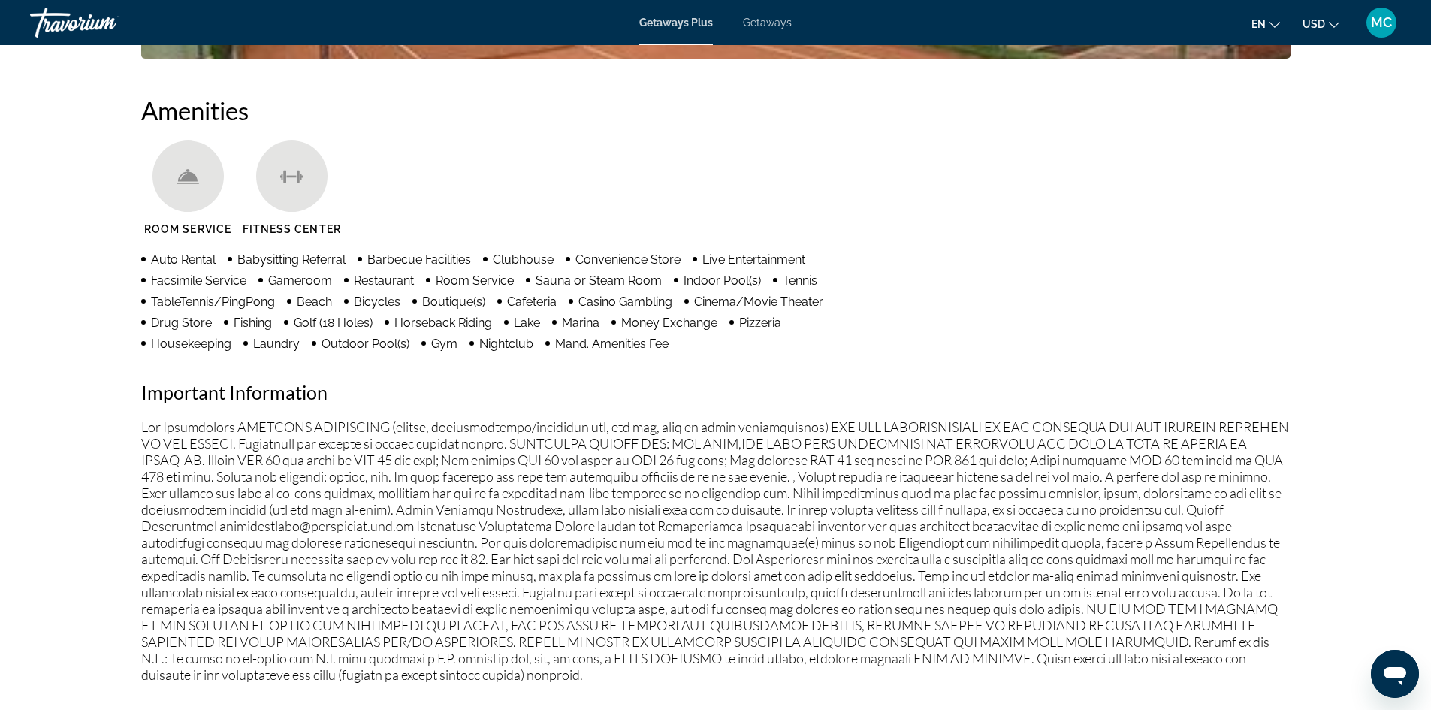 Image resolution: width=1431 pixels, height=710 pixels. I want to click on span: Cinema/Movie Theater, so click(759, 301).